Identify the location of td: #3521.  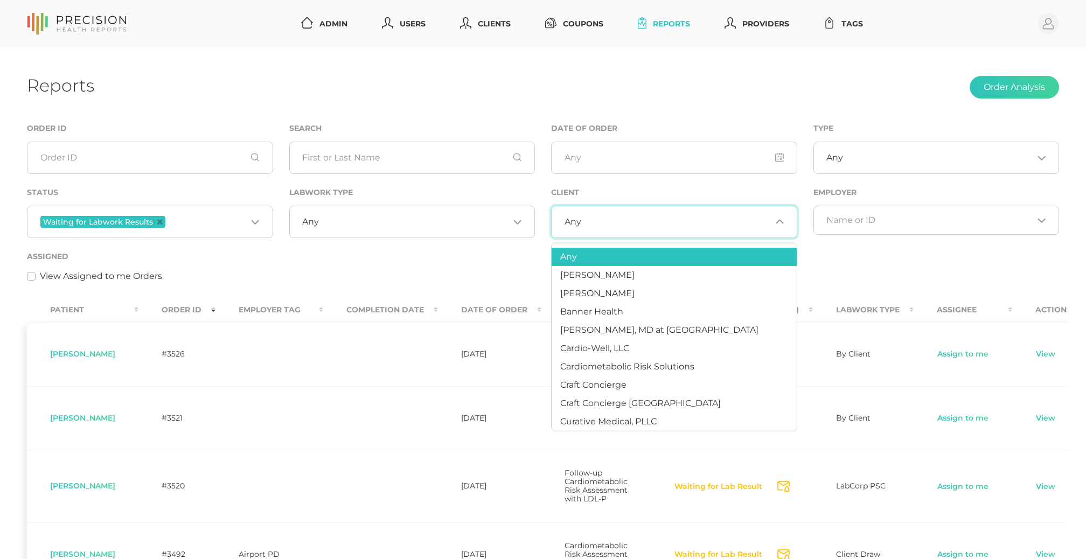
(177, 418).